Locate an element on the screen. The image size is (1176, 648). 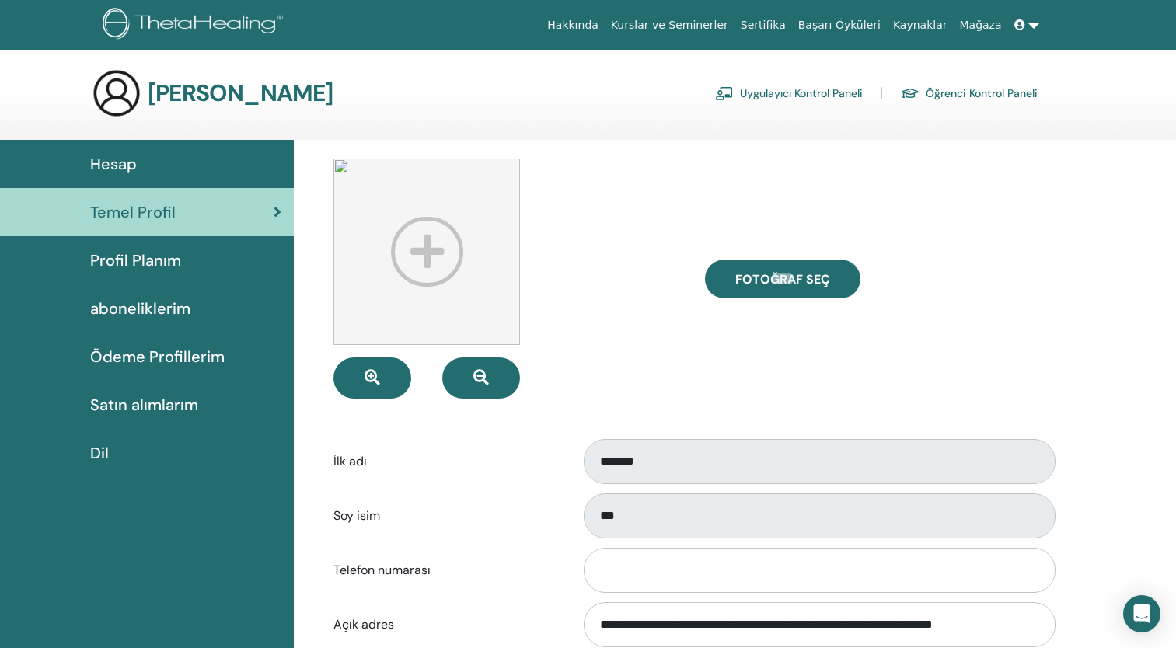
span: Fotoğraf seç is located at coordinates (783, 279).